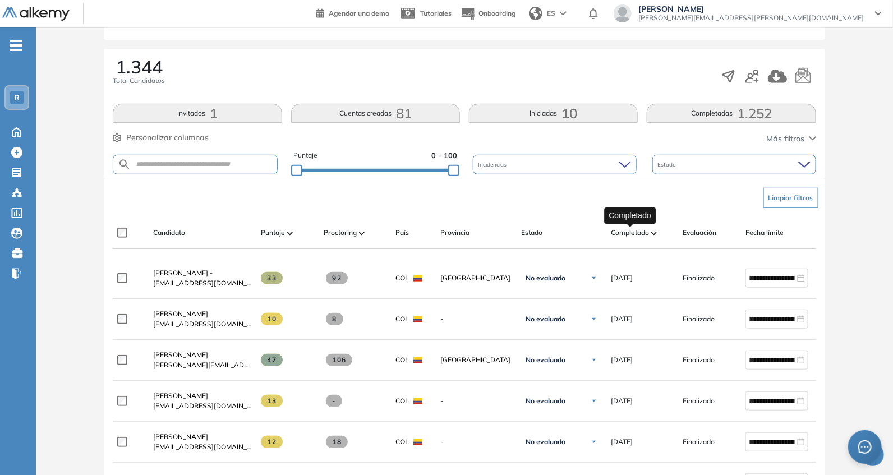 Image resolution: width=893 pixels, height=475 pixels. Describe the element at coordinates (336, 278) in the screenshot. I see `span: 92` at that location.